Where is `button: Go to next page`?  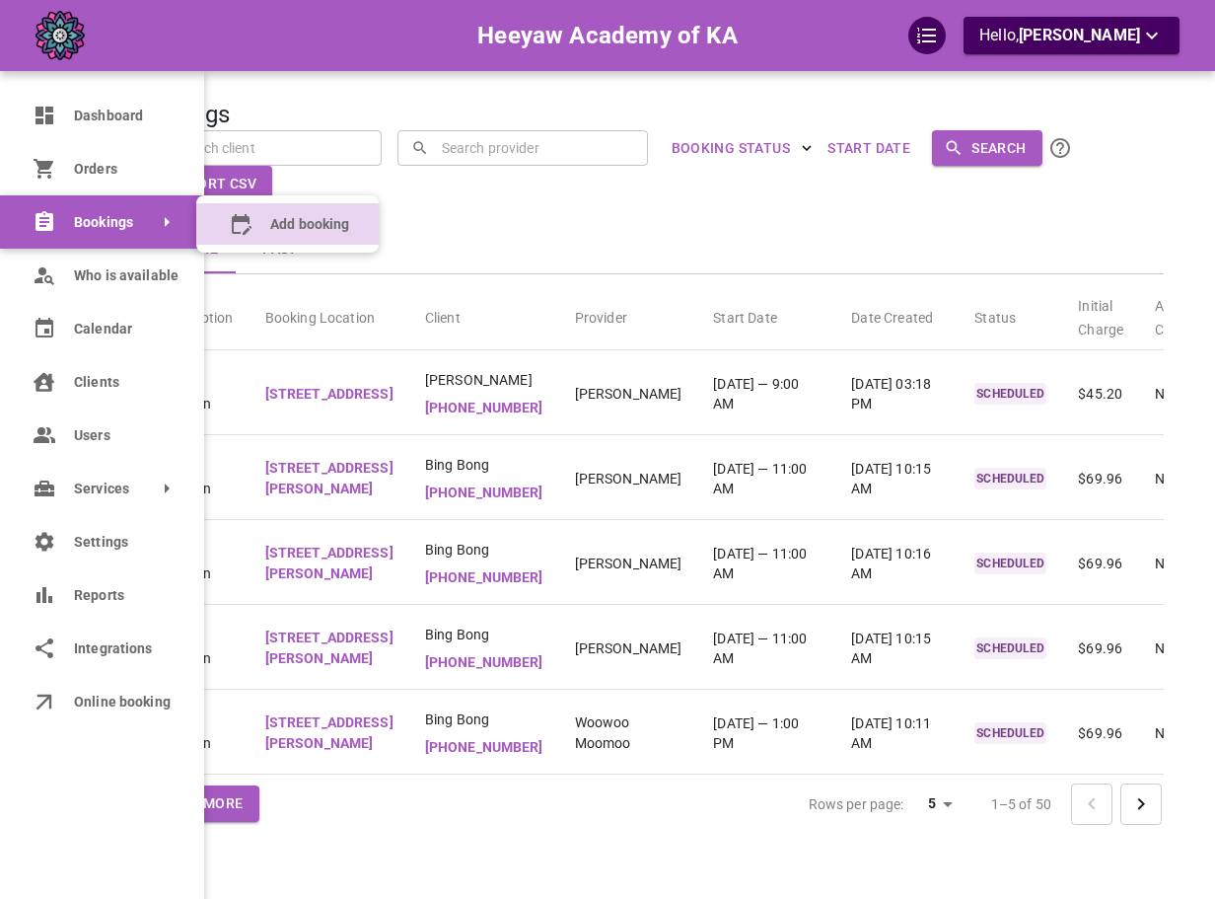 button: Go to next page is located at coordinates (1141, 804).